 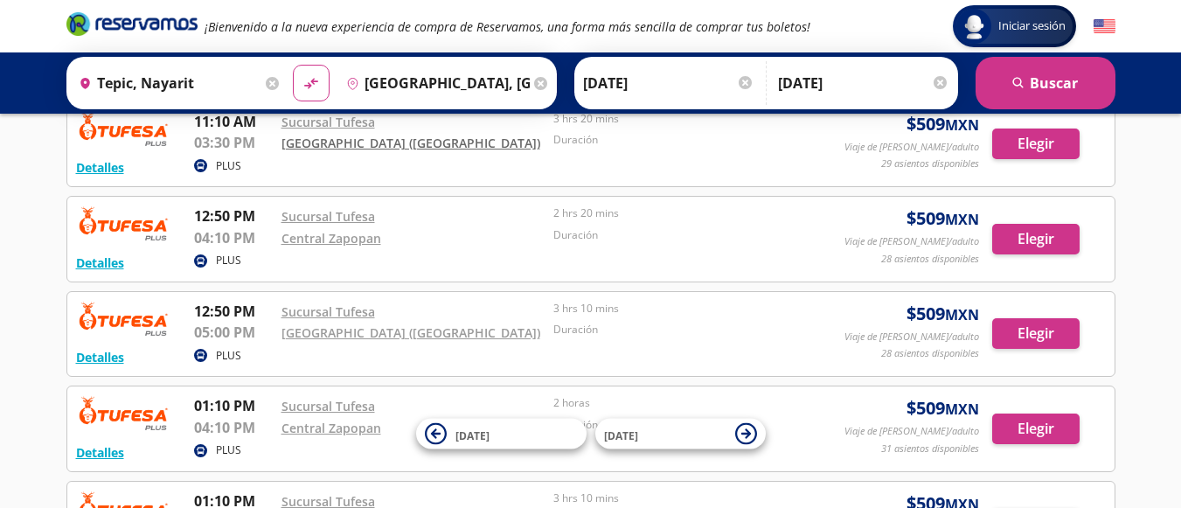 I want to click on input: Buscar Destino, so click(x=434, y=83).